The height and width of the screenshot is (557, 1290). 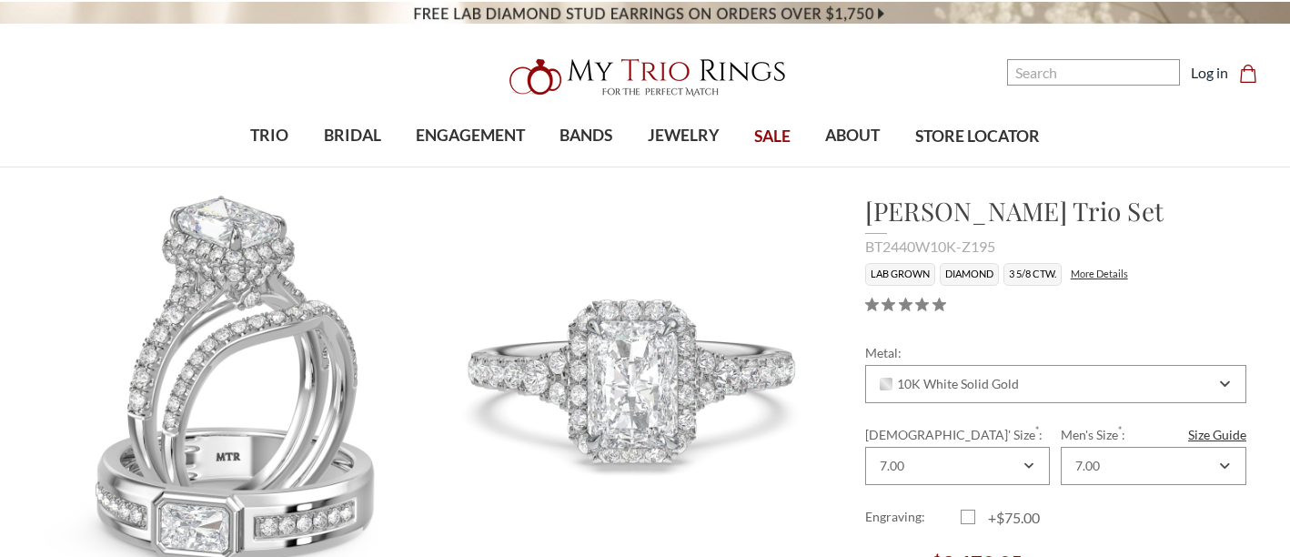 What do you see at coordinates (913, 518) in the screenshot?
I see `label: Engraving:` at bounding box center [913, 518].